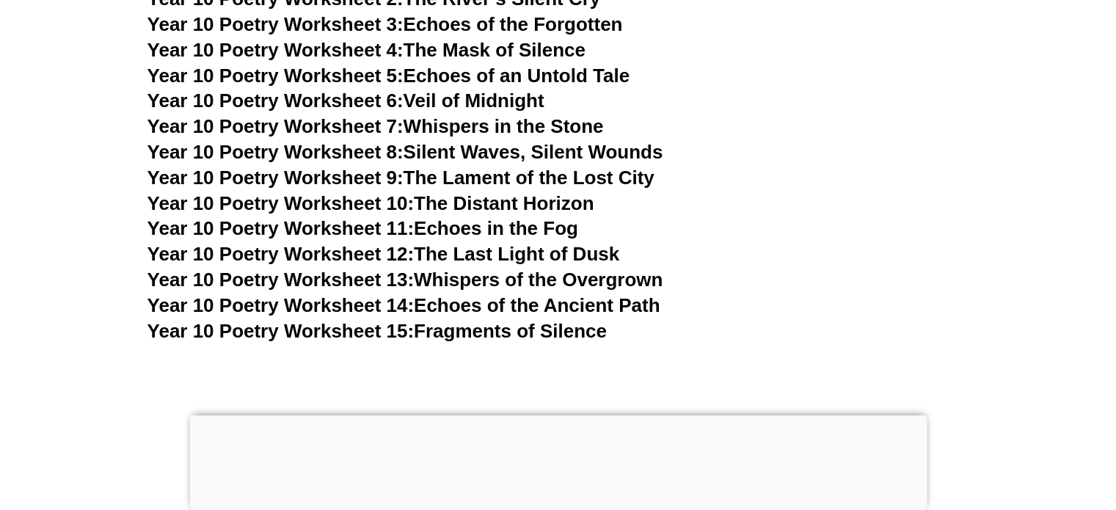  I want to click on span: Year 10 Poetry Worksheet 7:, so click(275, 126).